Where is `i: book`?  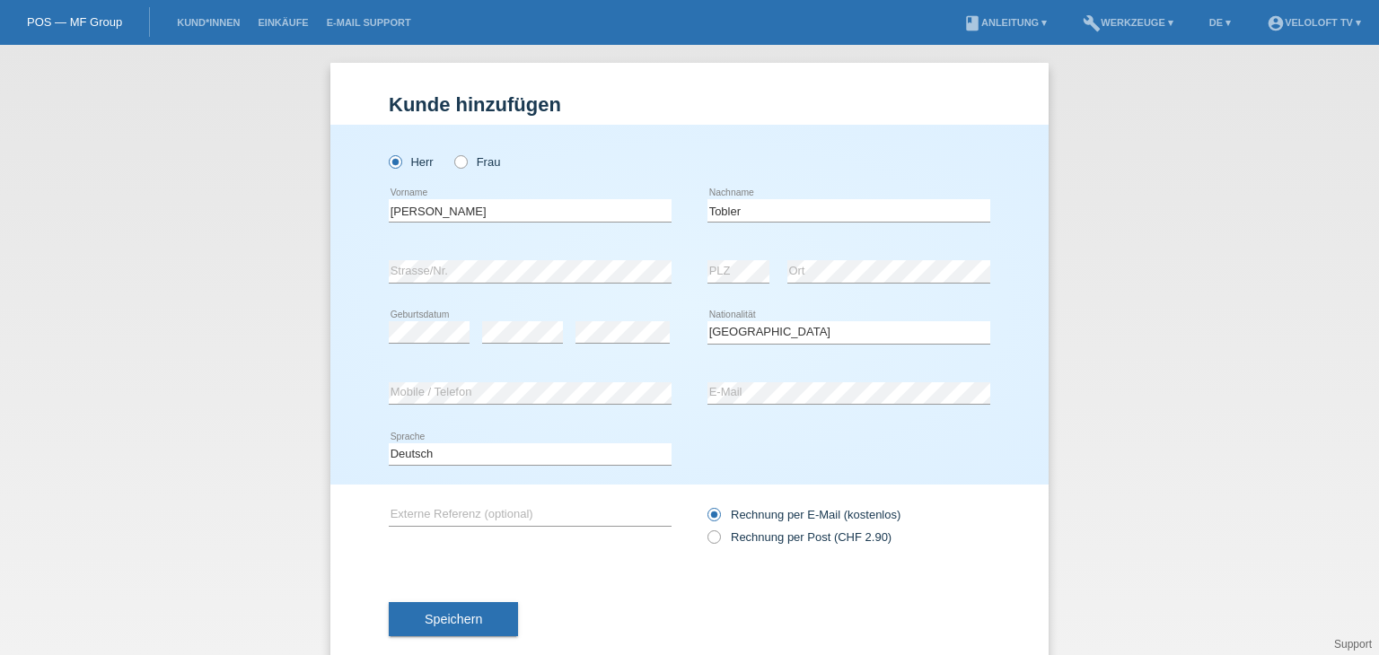 i: book is located at coordinates (972, 23).